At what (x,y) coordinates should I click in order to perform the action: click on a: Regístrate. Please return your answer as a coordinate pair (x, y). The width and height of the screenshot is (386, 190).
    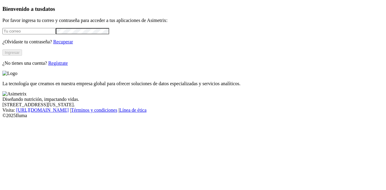
    Looking at the image, I should click on (58, 63).